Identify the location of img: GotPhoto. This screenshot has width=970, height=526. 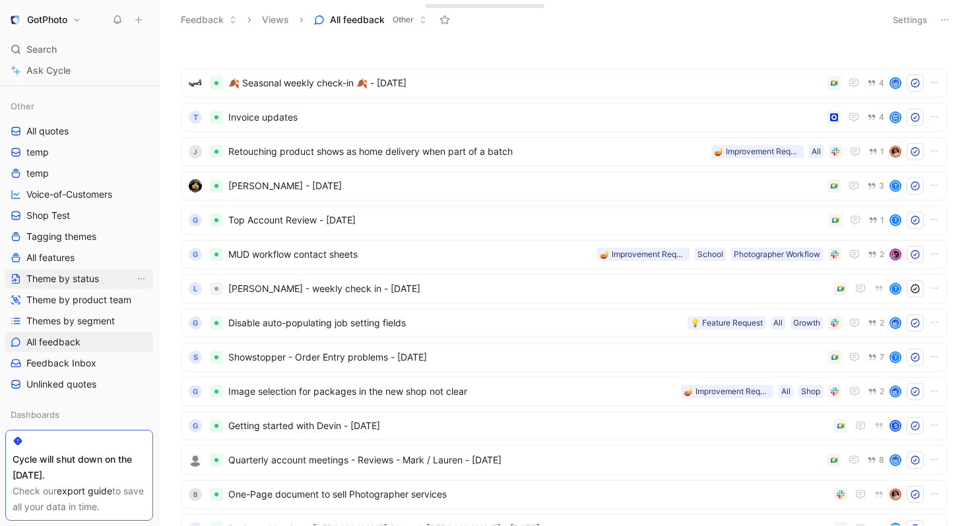
(15, 20).